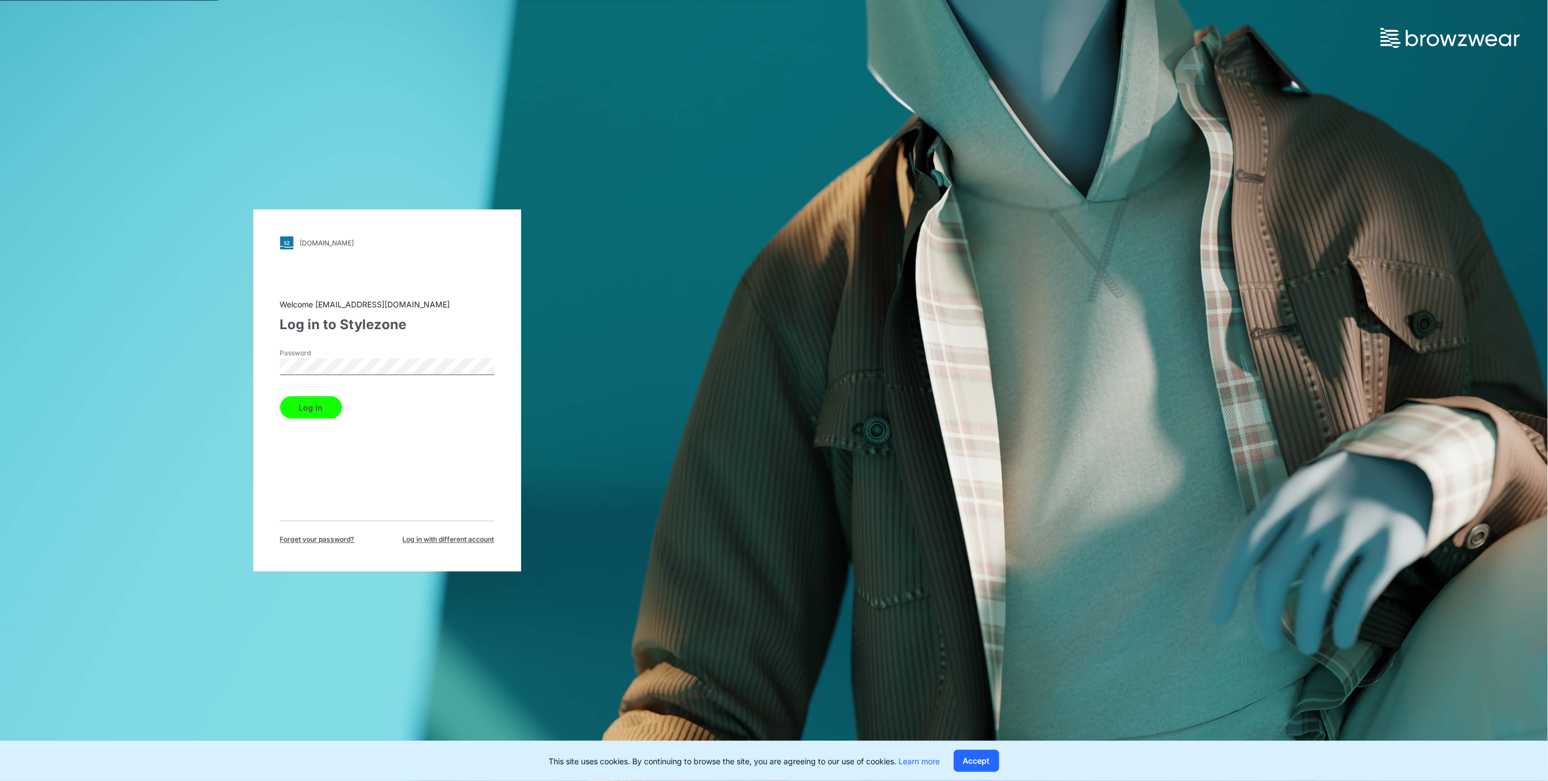  I want to click on label: Password, so click(319, 354).